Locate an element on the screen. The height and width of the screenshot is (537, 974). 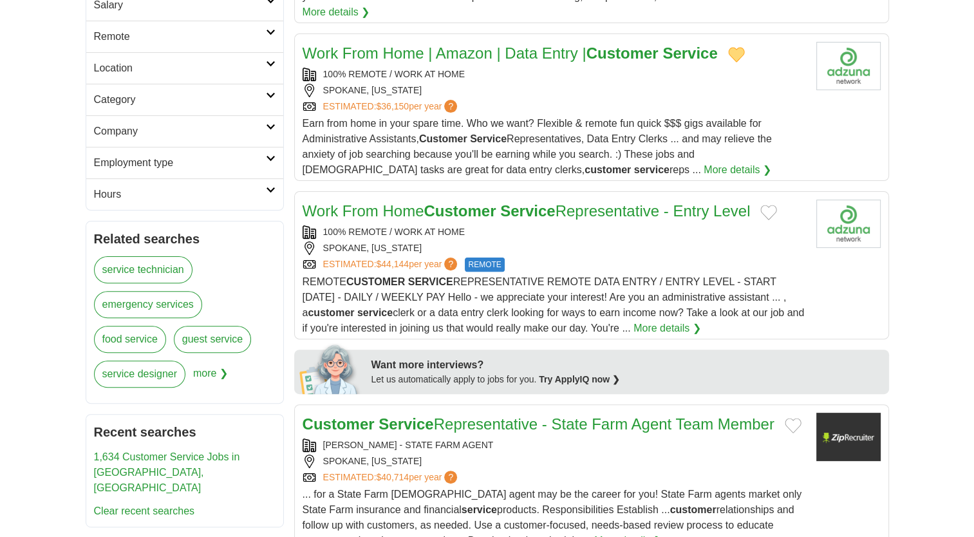
a: service designer is located at coordinates (140, 374).